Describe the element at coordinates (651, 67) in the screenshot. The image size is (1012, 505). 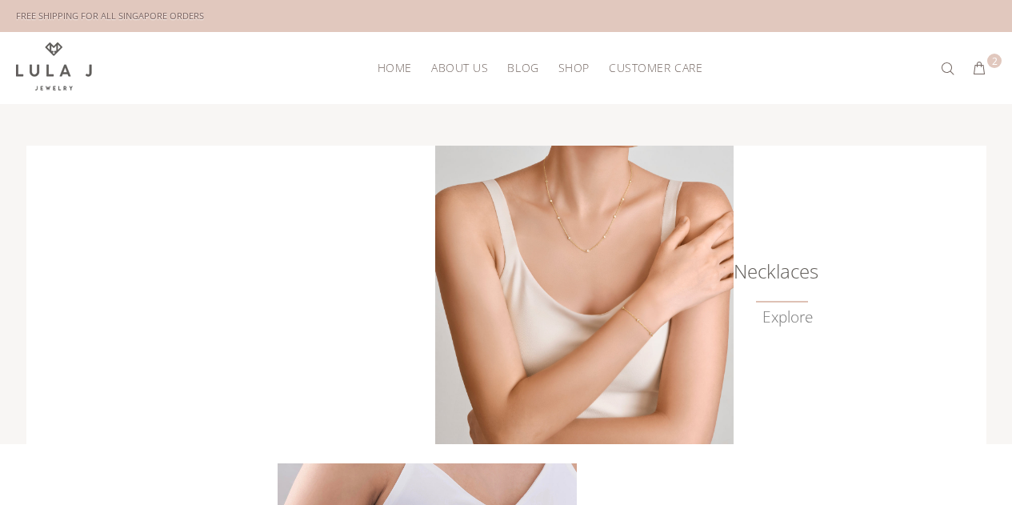
I see `a: Customer Care` at that location.